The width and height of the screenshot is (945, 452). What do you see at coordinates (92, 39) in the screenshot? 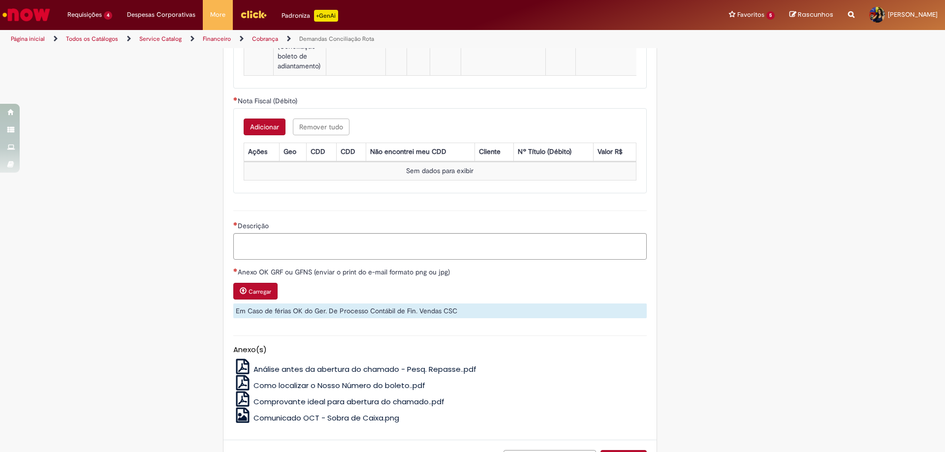
I see `a: Todos os Catálogos` at bounding box center [92, 39].